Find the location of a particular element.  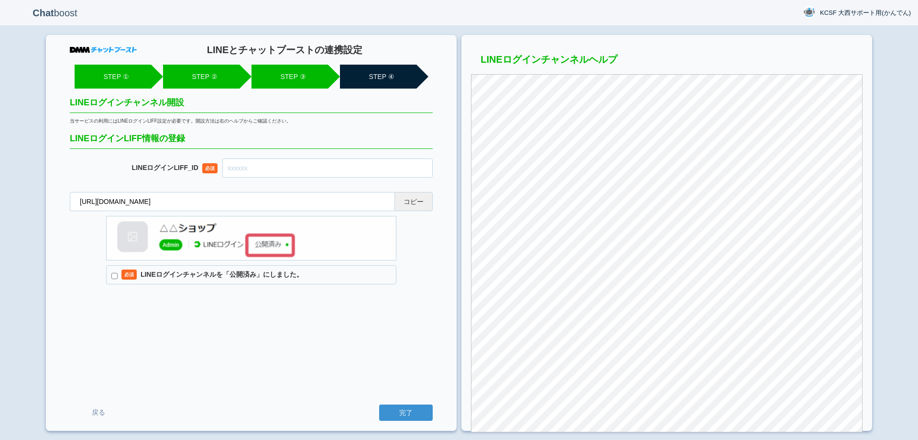

img: DMMチャットブースト is located at coordinates (103, 50).